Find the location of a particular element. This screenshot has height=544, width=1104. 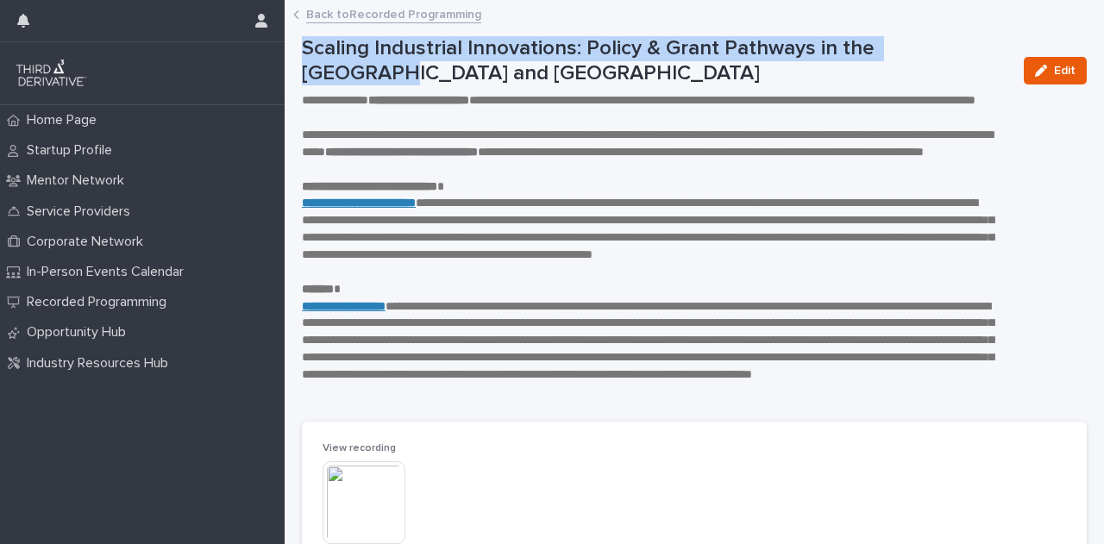

p: Corporate Network is located at coordinates (88, 242).